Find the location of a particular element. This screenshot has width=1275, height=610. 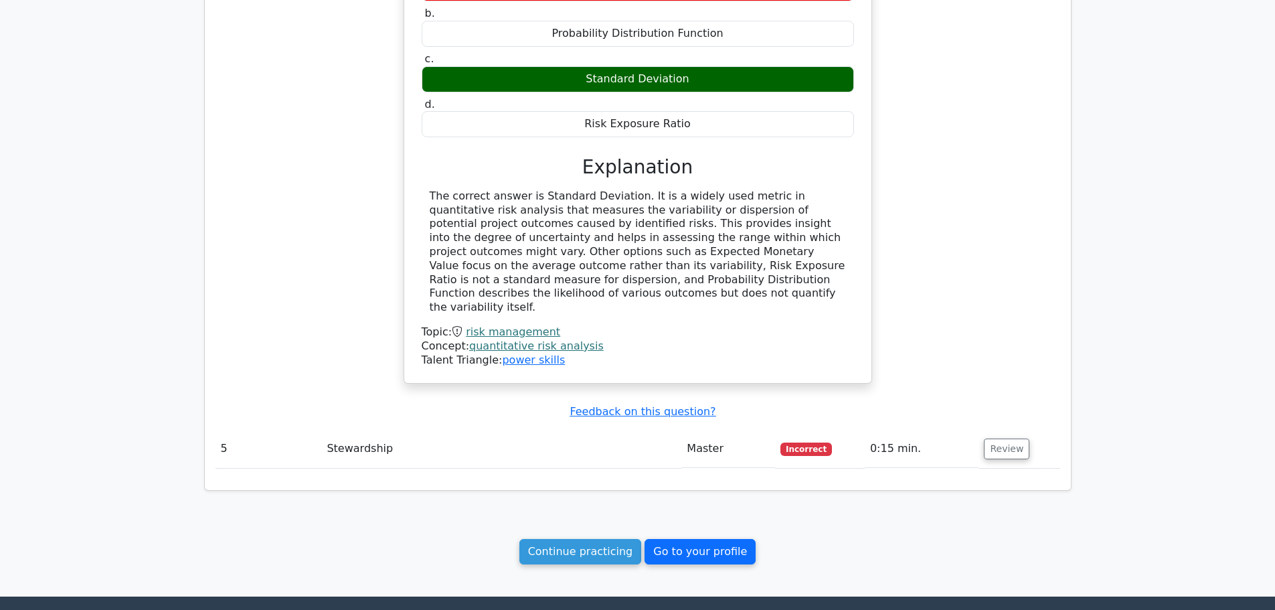

td: 0:15 min. is located at coordinates (922, 448).